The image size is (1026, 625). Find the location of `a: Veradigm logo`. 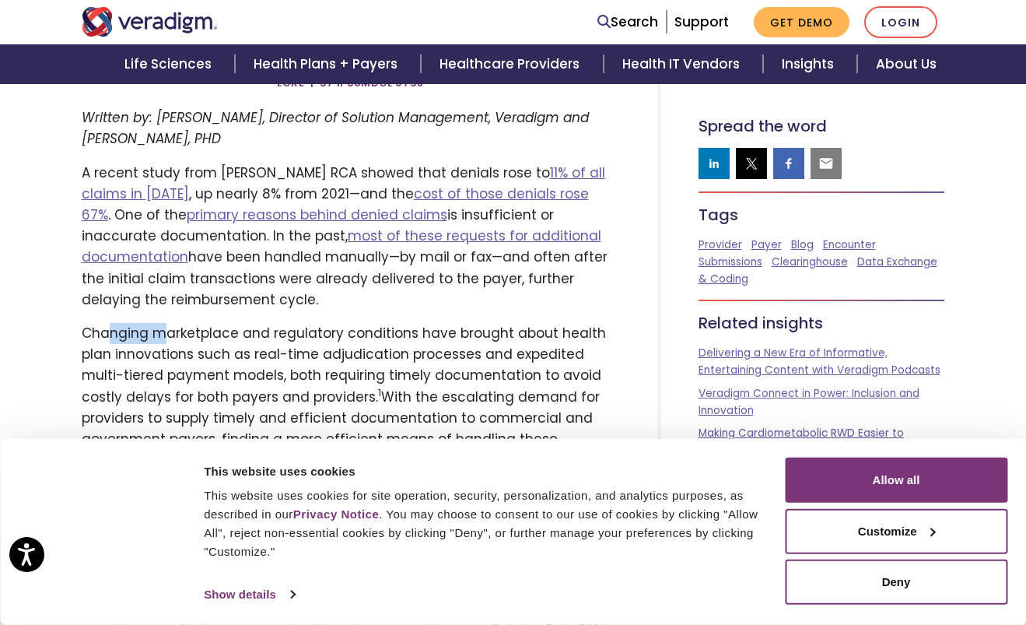

a: Veradigm logo is located at coordinates (149, 22).